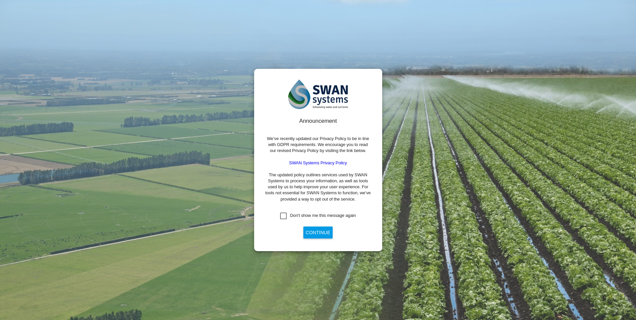 The width and height of the screenshot is (636, 320). What do you see at coordinates (323, 216) in the screenshot?
I see `div: Don't show me this message again` at bounding box center [323, 216].